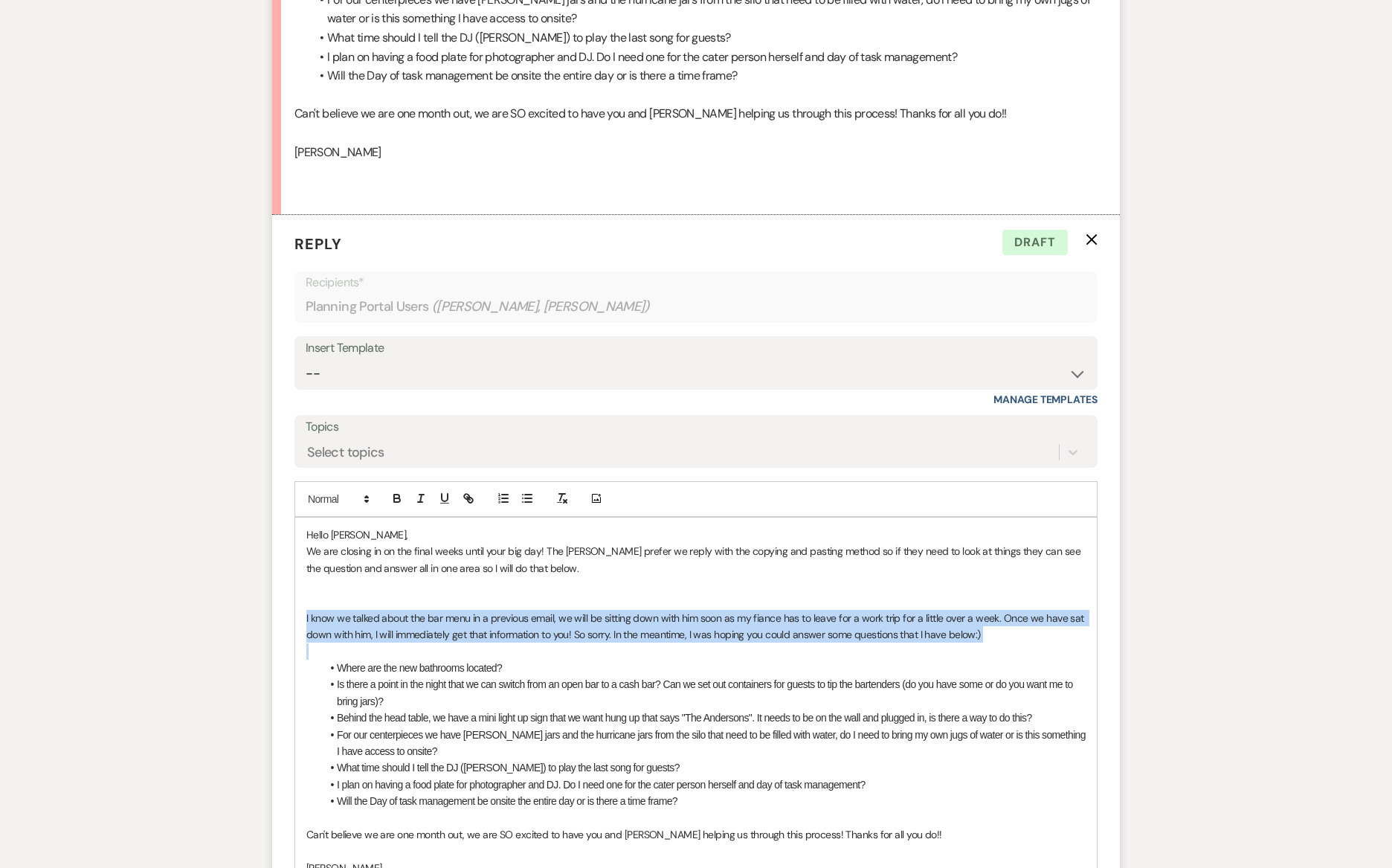  Describe the element at coordinates (703, 718) in the screenshot. I see `li: Behind the head table, we have a mini light up sign that we want hung up that says "The Andersons...` at that location.